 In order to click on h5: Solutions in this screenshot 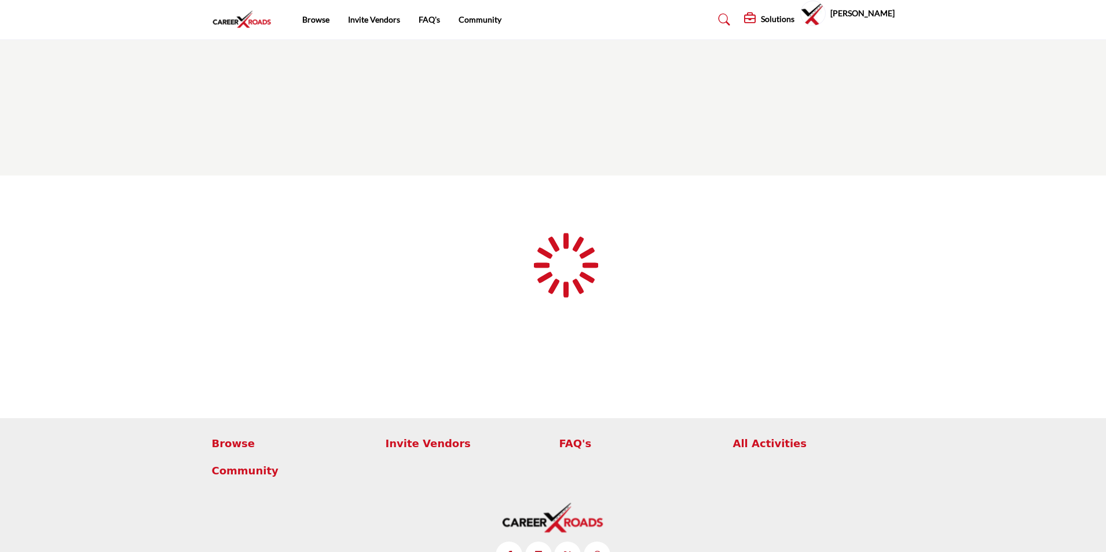, I will do `click(777, 19)`.